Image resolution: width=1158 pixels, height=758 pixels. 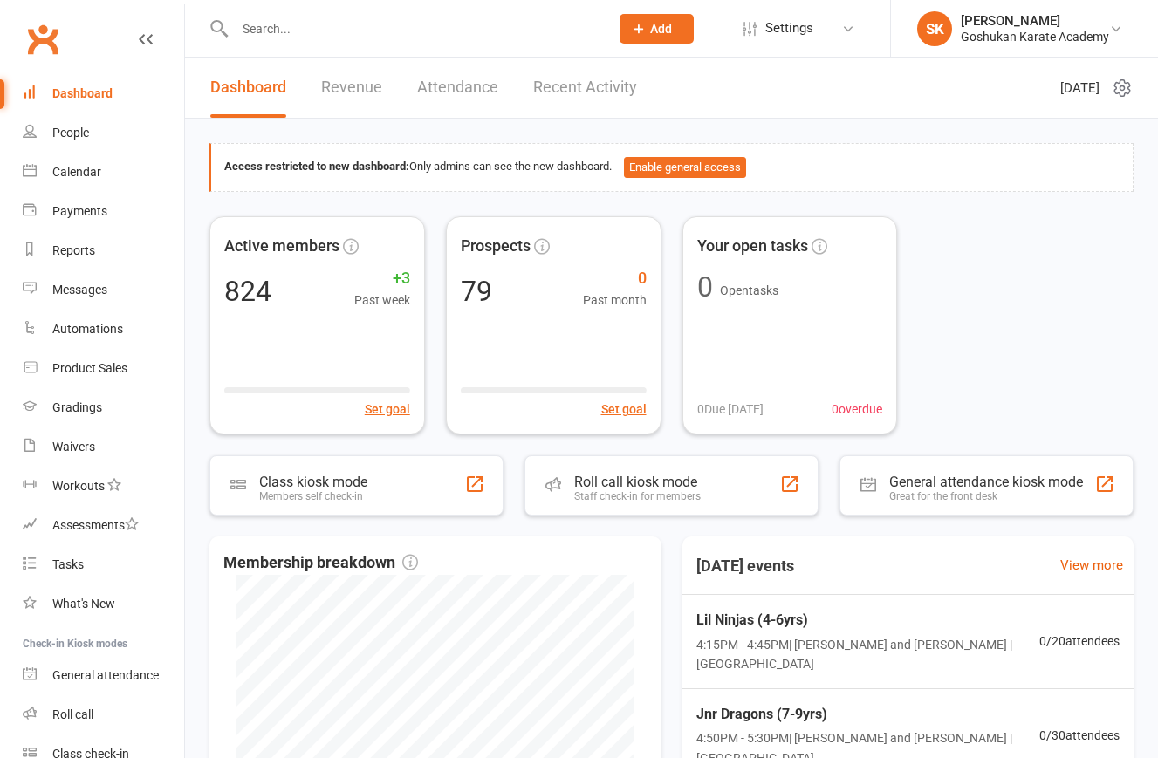 What do you see at coordinates (313, 482) in the screenshot?
I see `div: Class kiosk mode` at bounding box center [313, 482].